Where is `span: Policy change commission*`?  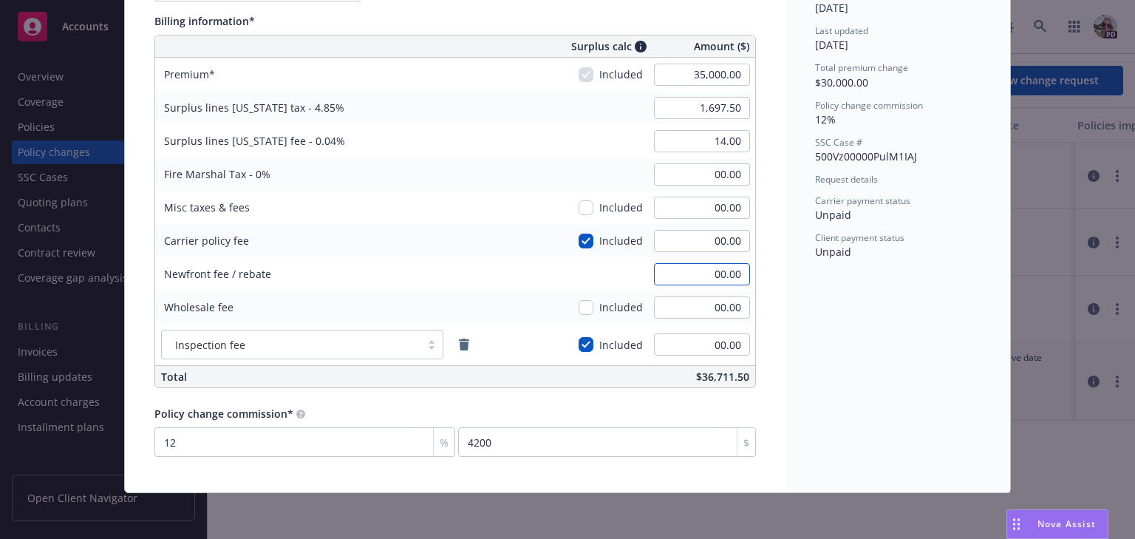 span: Policy change commission* is located at coordinates (224, 413).